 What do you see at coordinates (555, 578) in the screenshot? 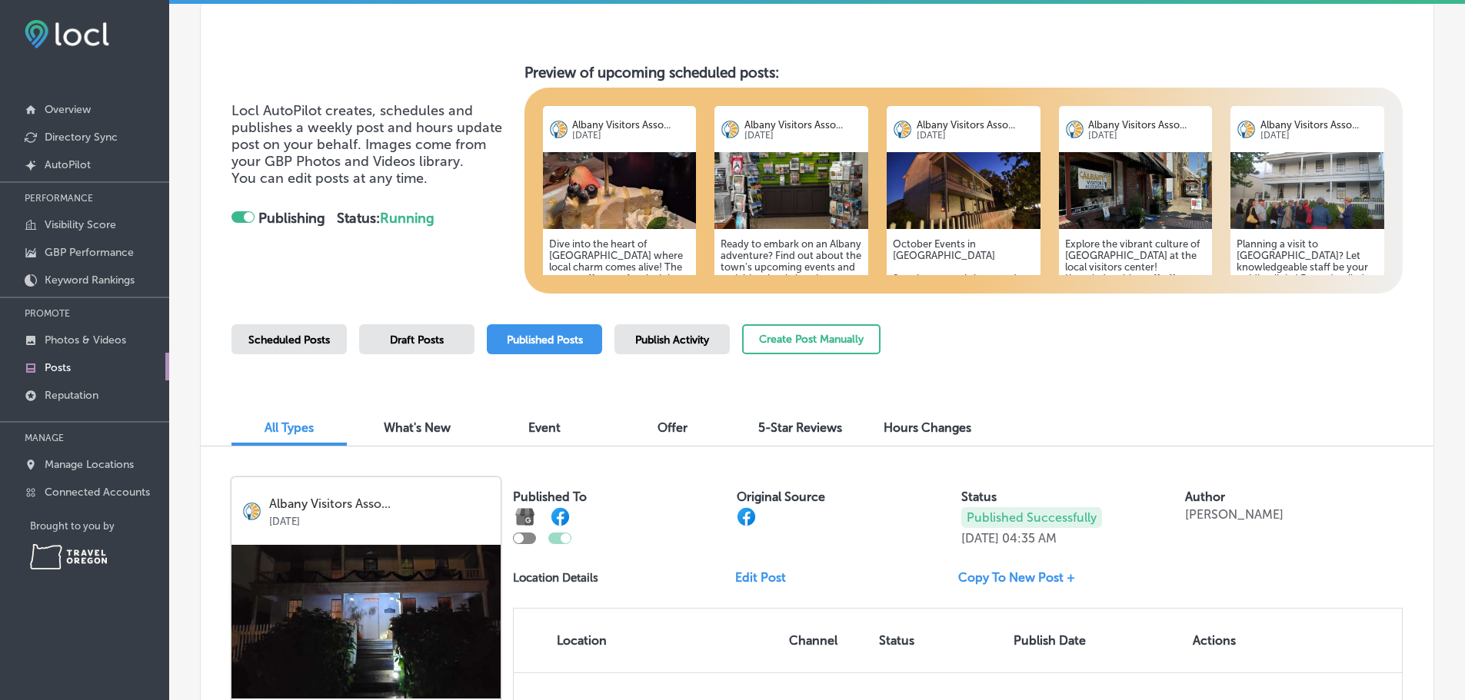
I see `p: Location Details` at bounding box center [555, 578].